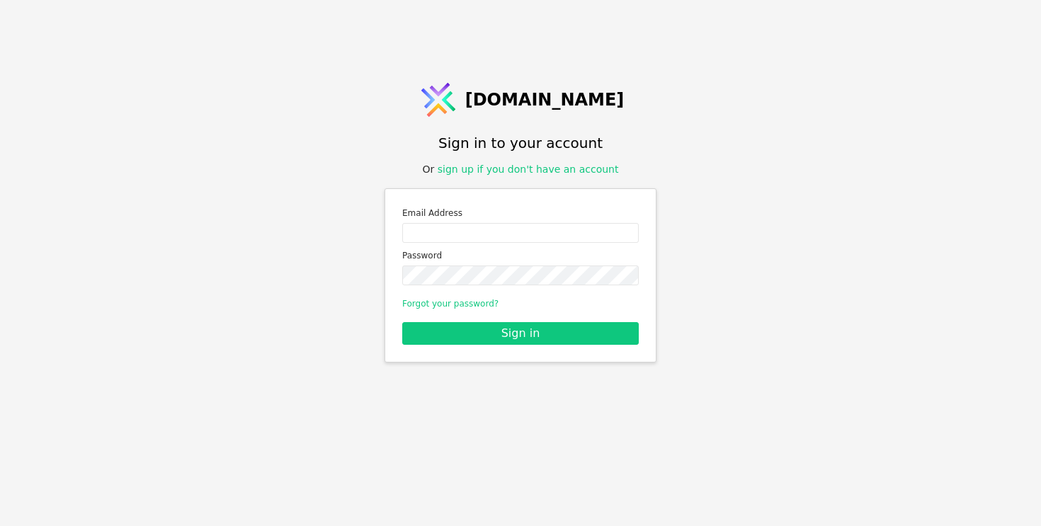 The image size is (1041, 526). Describe the element at coordinates (521, 169) in the screenshot. I see `div: Or` at that location.